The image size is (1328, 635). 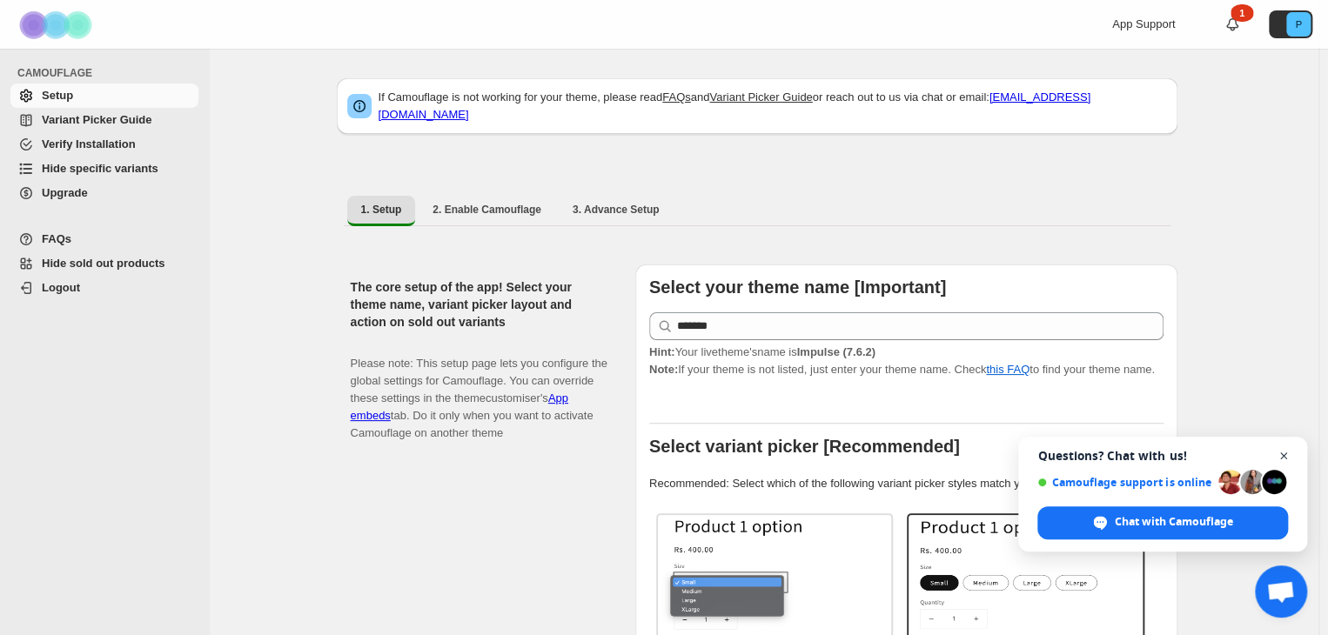 What do you see at coordinates (104, 96) in the screenshot?
I see `a: Setup` at bounding box center [104, 96].